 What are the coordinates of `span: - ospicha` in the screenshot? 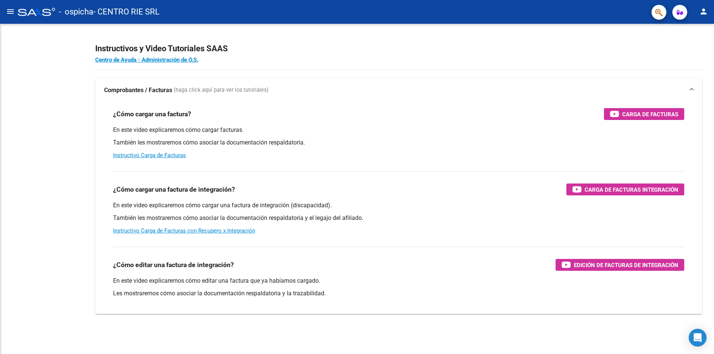 It's located at (76, 12).